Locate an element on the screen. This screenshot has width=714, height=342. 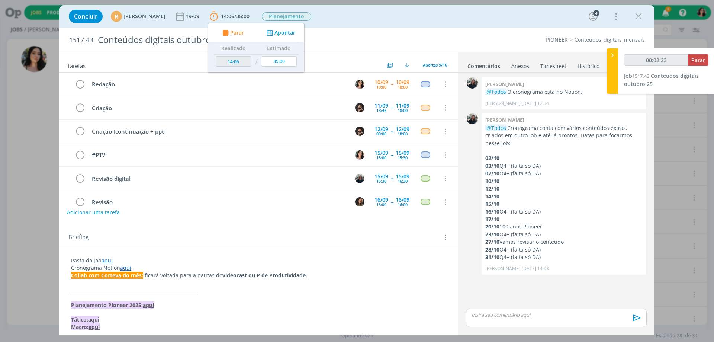
div: 4 is located at coordinates (596, 13).